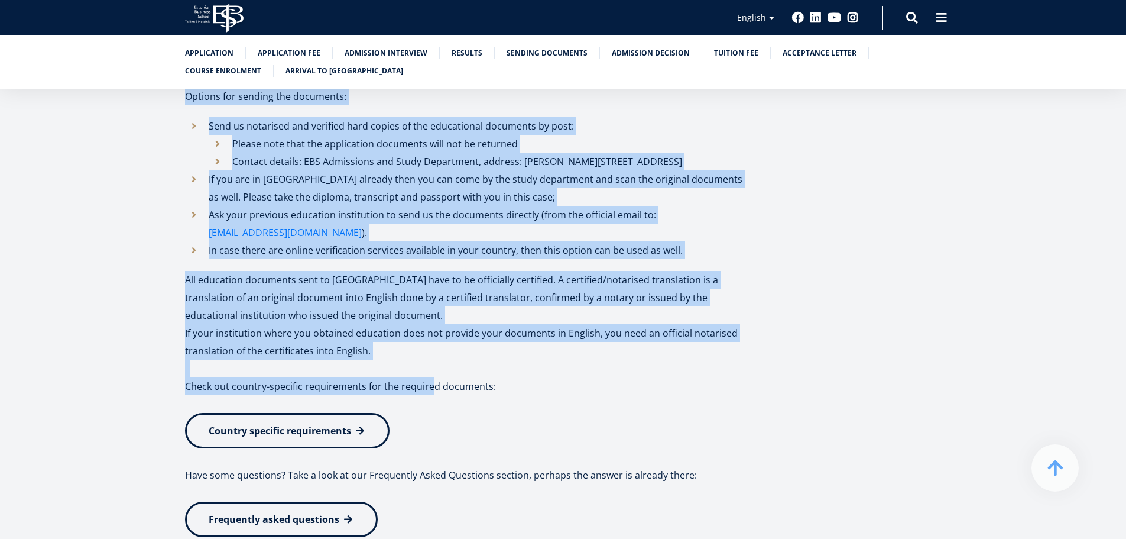 The width and height of the screenshot is (1126, 539). What do you see at coordinates (287, 430) in the screenshot?
I see `a: Country specific requirements` at bounding box center [287, 430].